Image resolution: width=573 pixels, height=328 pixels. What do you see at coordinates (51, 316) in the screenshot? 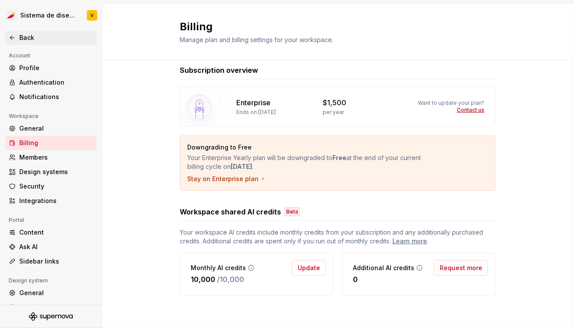
I see `svg: Supernova Logo` at bounding box center [51, 316].